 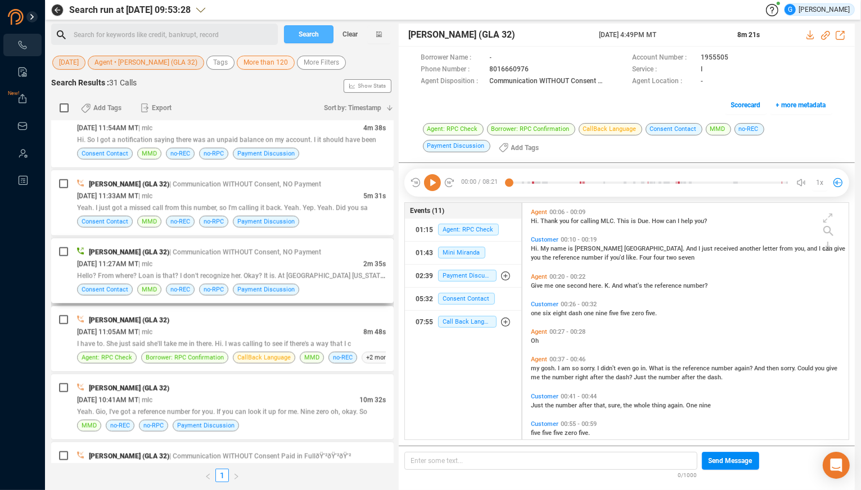 I want to click on a: New!, so click(x=22, y=99).